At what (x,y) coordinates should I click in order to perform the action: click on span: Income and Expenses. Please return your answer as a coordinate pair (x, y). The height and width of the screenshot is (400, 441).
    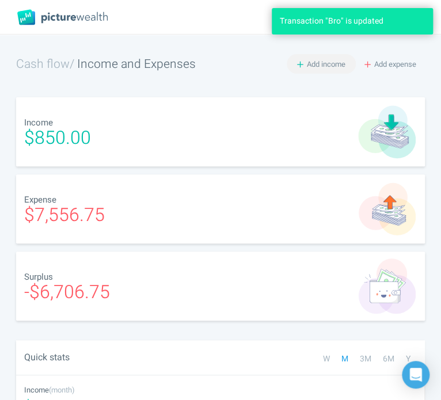
    Looking at the image, I should click on (136, 64).